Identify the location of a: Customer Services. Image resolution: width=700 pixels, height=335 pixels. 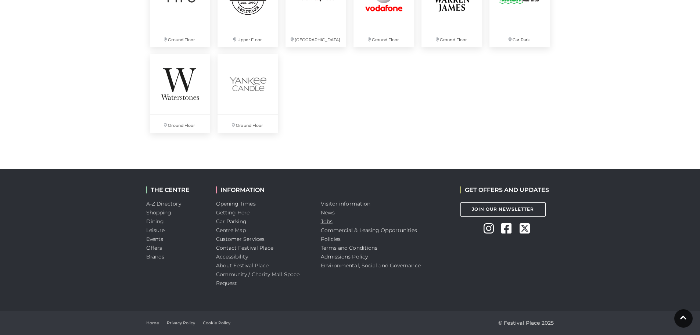
(240, 239).